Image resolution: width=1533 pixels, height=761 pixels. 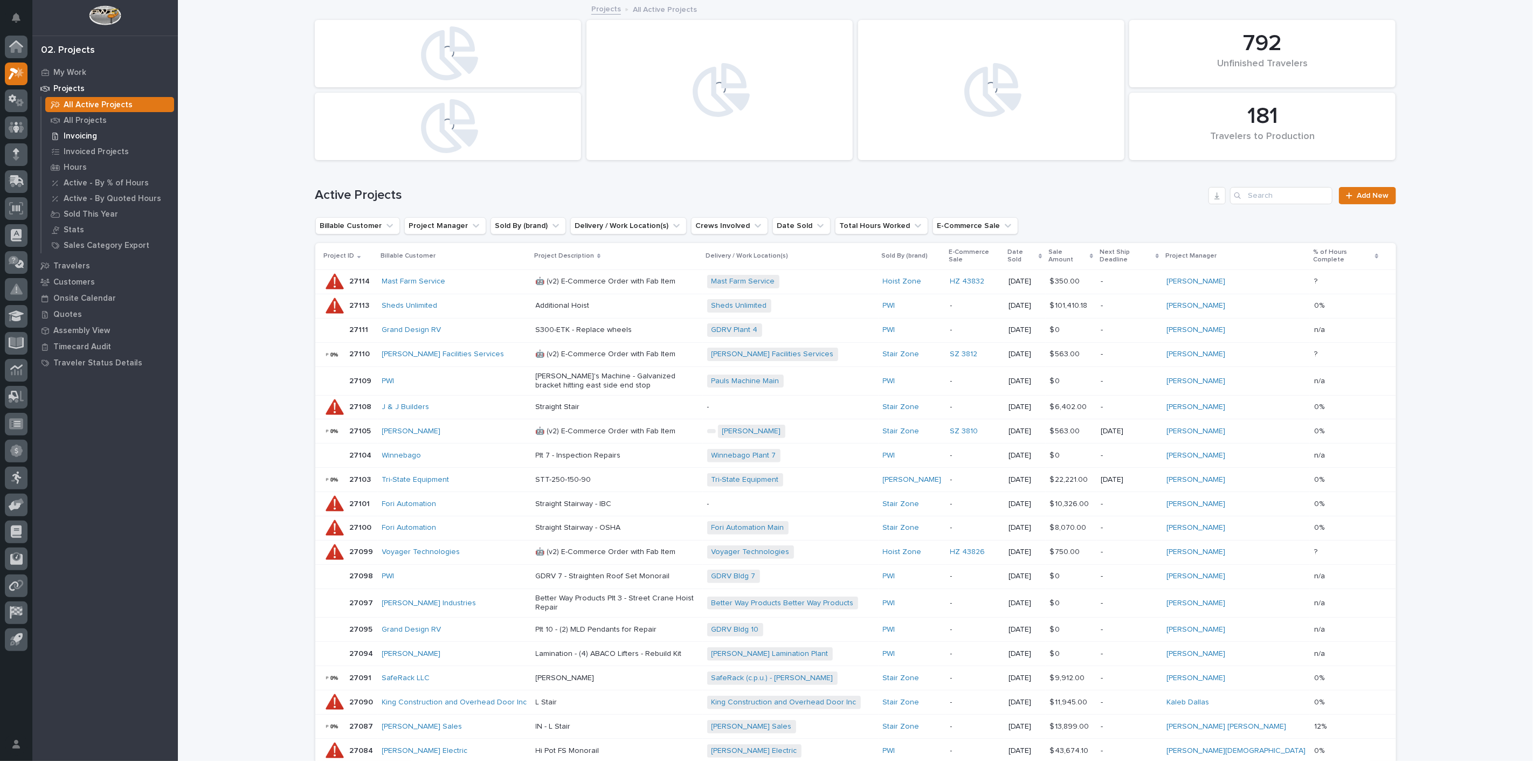 I want to click on a: Invoicing, so click(x=109, y=136).